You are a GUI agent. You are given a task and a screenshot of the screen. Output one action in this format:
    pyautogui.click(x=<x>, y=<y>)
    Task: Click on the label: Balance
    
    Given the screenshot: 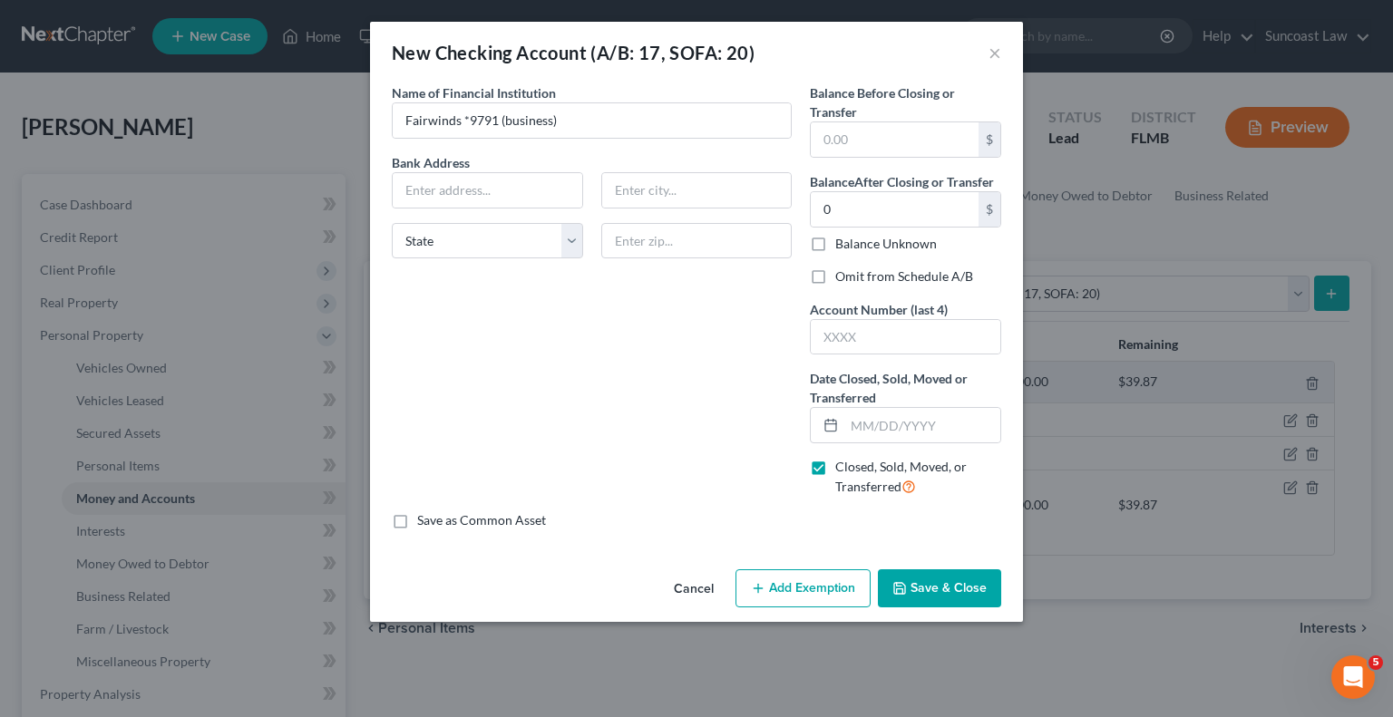 What is the action you would take?
    pyautogui.click(x=901, y=181)
    